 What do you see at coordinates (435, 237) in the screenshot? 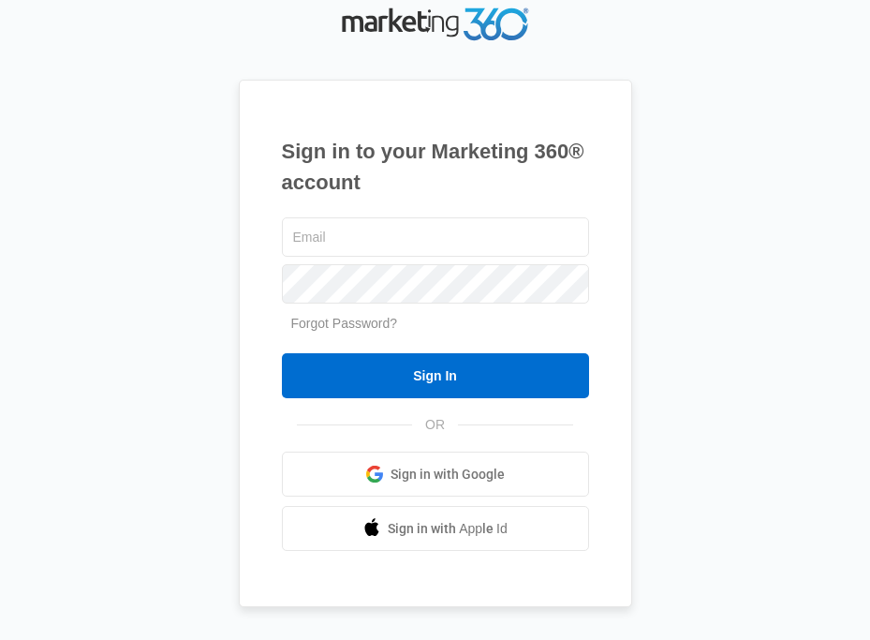
I see `input: Email` at bounding box center [435, 237].